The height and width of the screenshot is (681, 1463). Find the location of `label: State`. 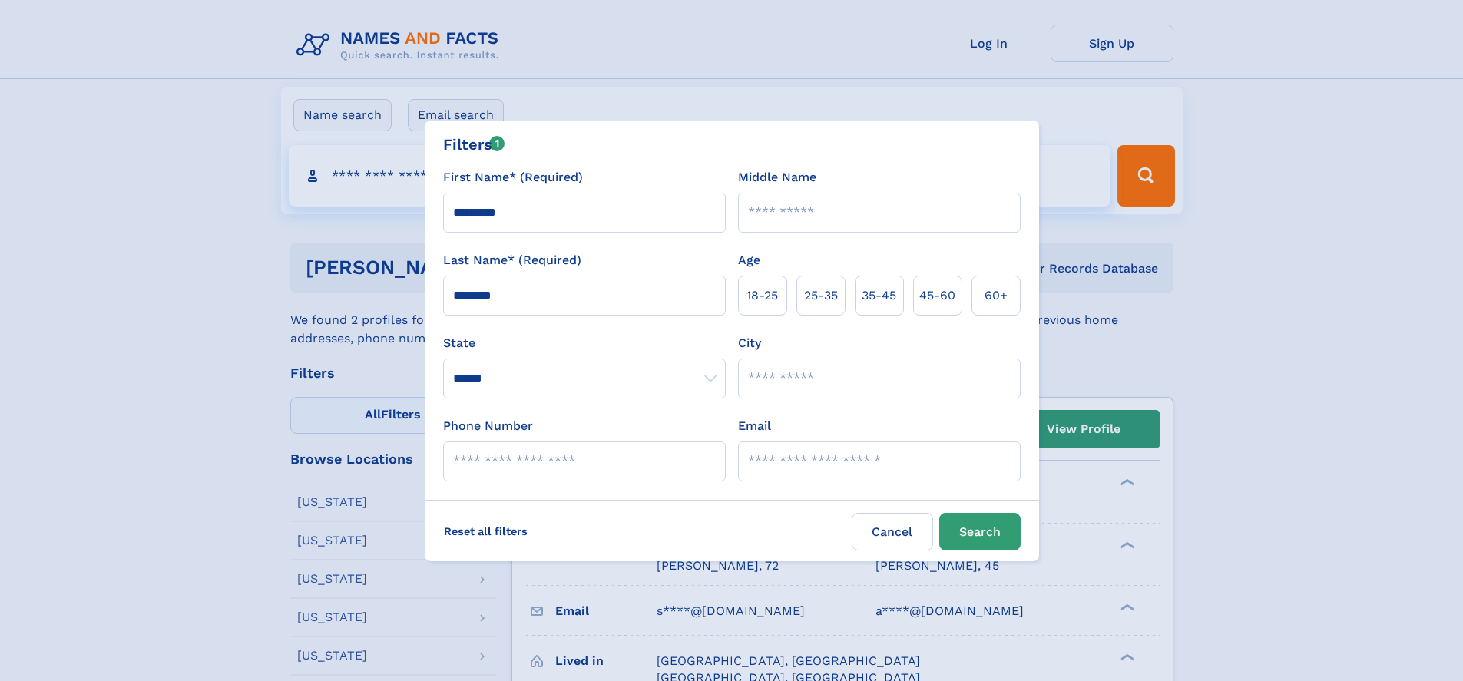

label: State is located at coordinates (585, 343).